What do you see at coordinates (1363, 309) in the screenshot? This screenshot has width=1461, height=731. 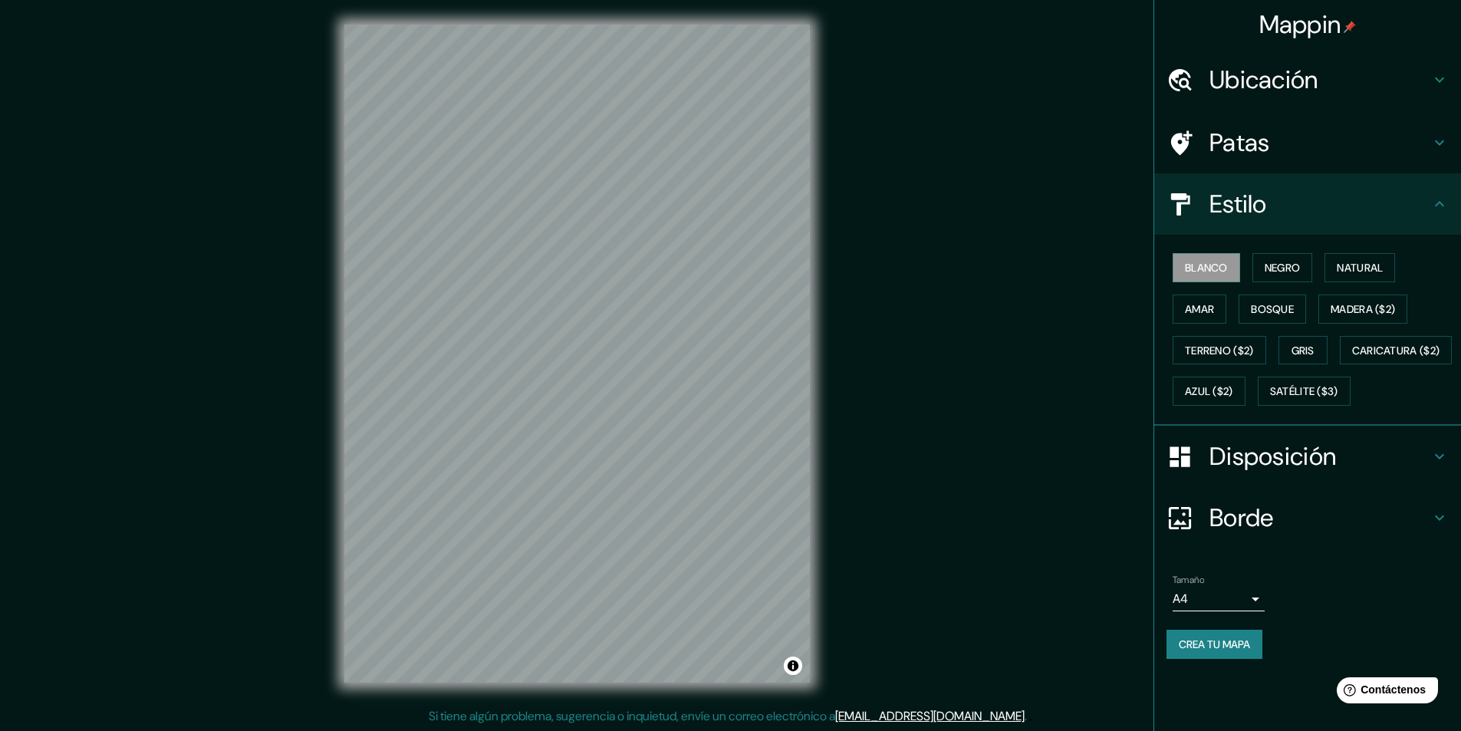 I see `font: Madera ($2)` at bounding box center [1363, 309].